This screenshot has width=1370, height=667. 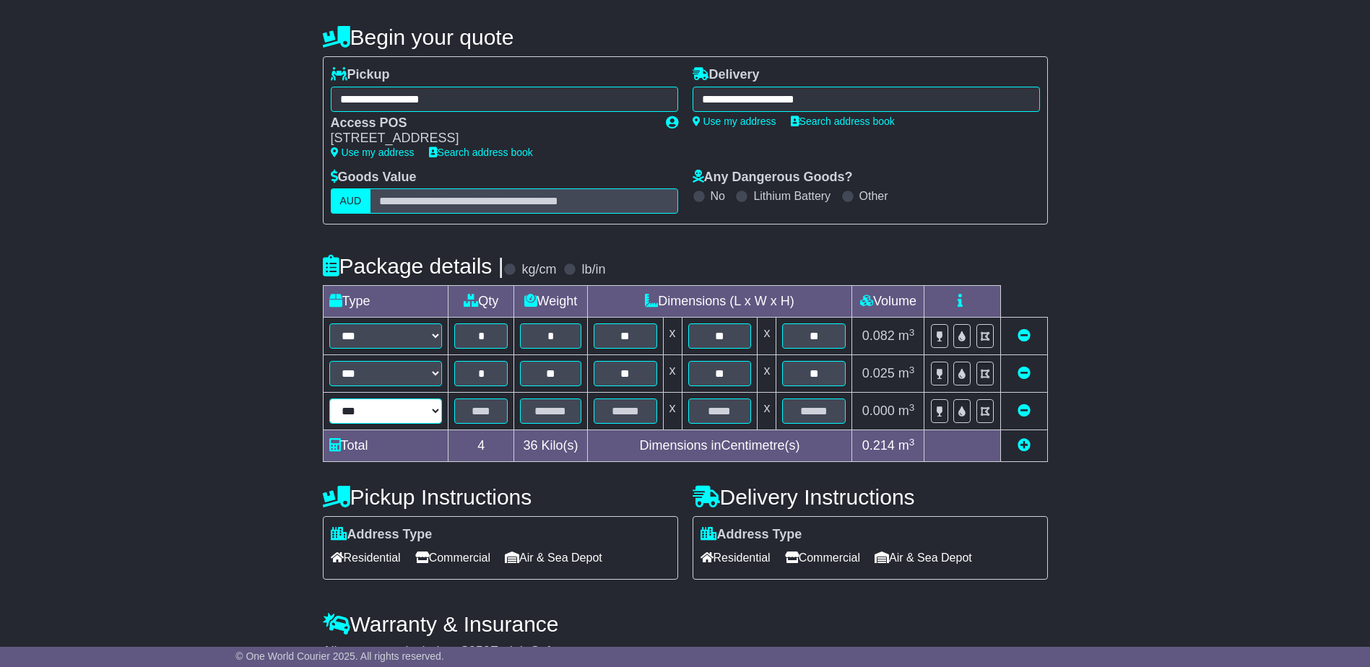 What do you see at coordinates (351, 201) in the screenshot?
I see `label: AUD` at bounding box center [351, 201].